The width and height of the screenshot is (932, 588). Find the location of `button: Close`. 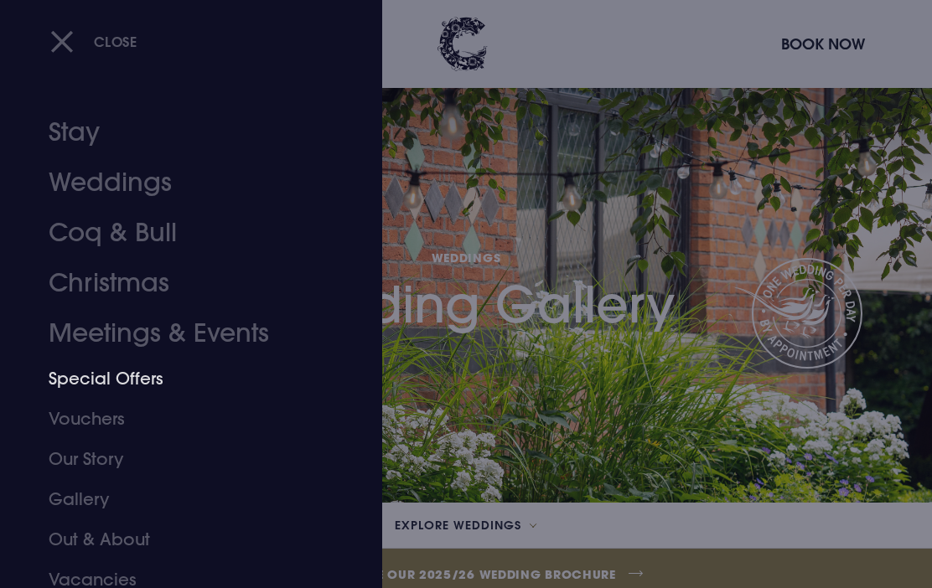

button: Close is located at coordinates (94, 41).